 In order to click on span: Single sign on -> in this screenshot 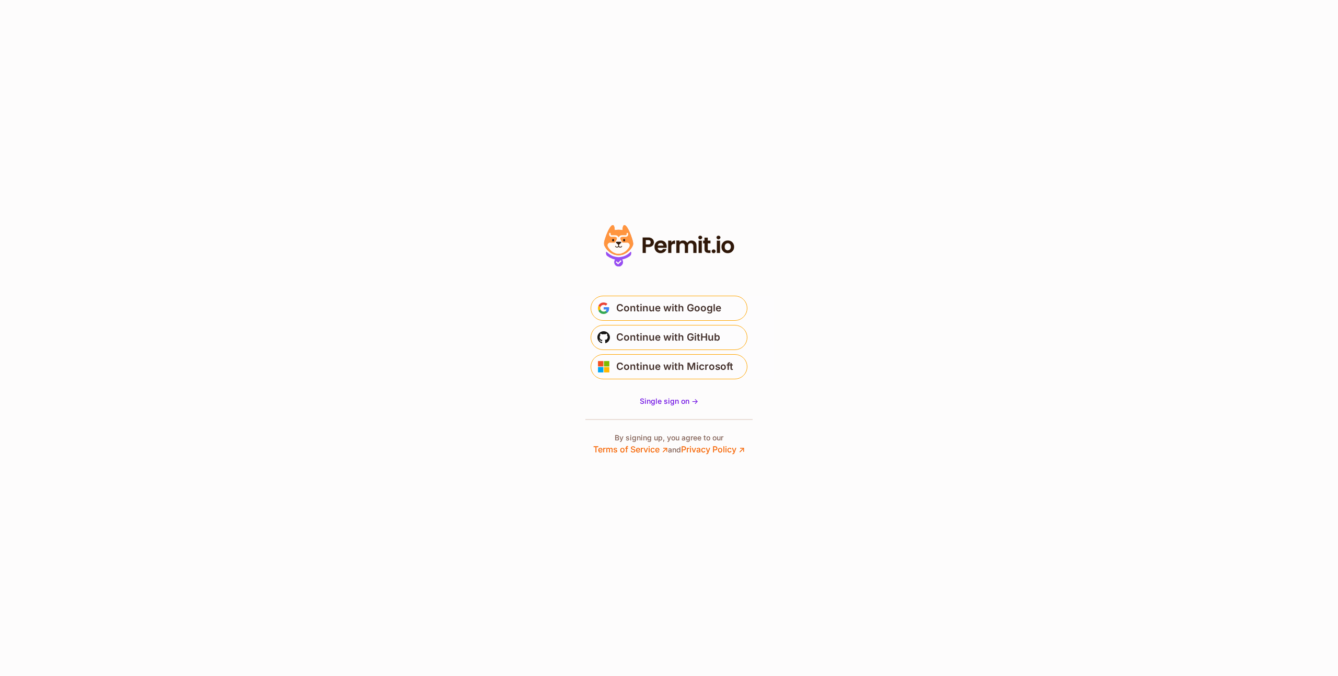, I will do `click(669, 401)`.